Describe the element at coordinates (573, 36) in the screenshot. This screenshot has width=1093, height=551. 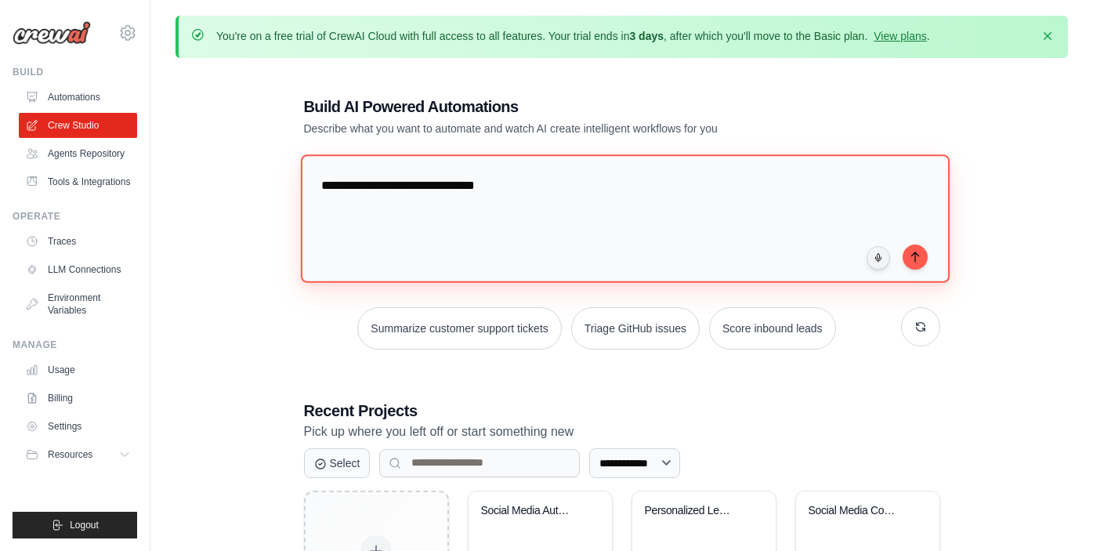
I see `p: You're on a free trial of CrewAI Cloud with full access to all features. Your trial ends in , aft...` at that location.